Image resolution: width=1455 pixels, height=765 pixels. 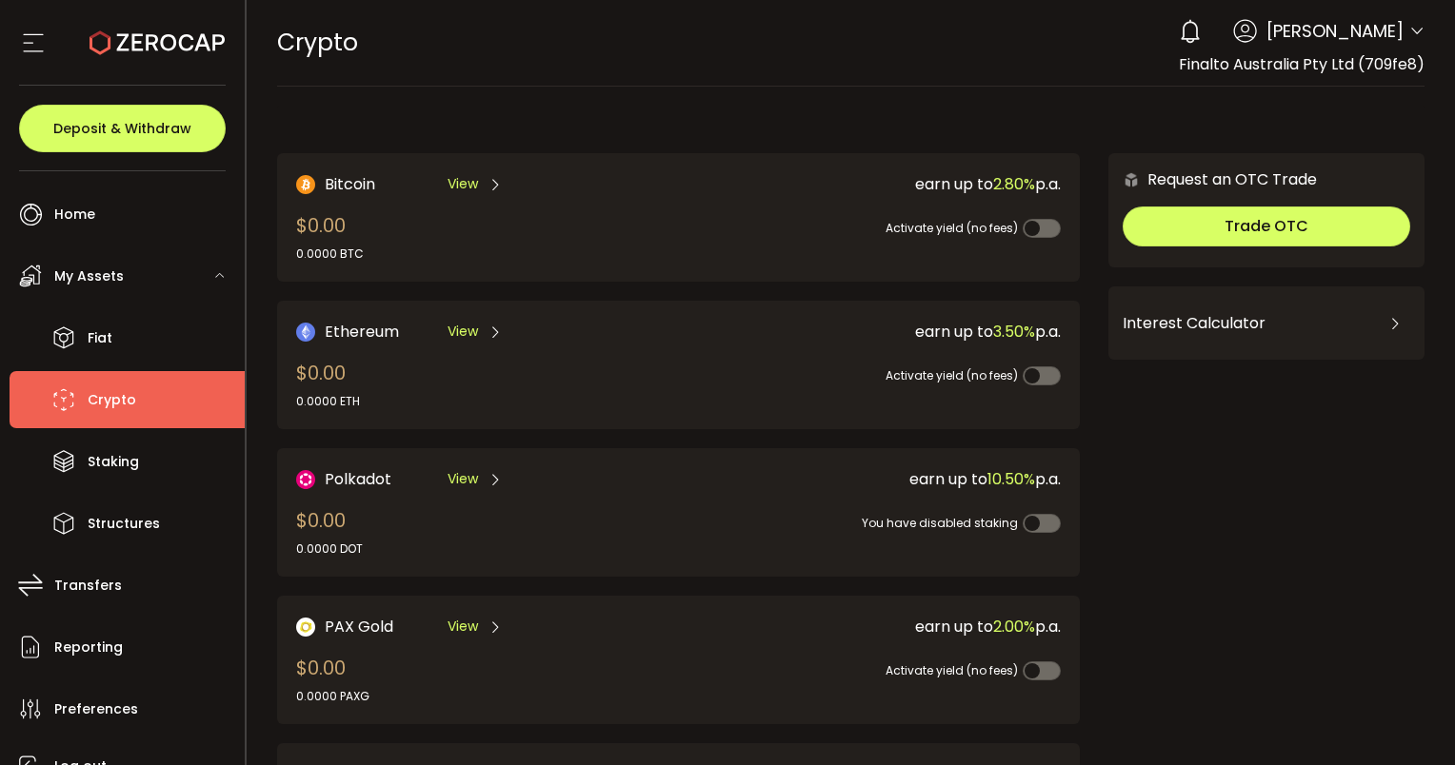 I want to click on span: My Assets, so click(x=89, y=276).